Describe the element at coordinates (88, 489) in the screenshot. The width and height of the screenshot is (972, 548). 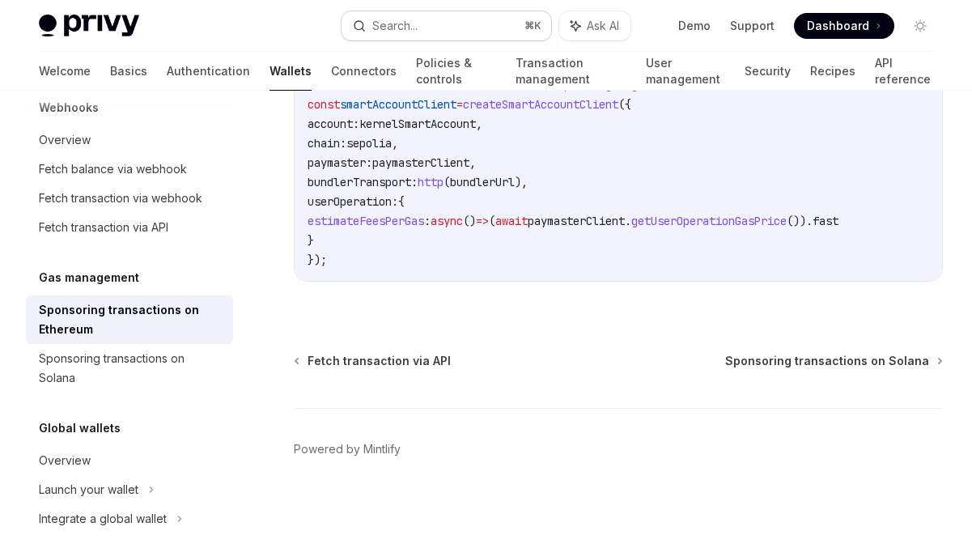
I see `div: Launch your wallet` at that location.